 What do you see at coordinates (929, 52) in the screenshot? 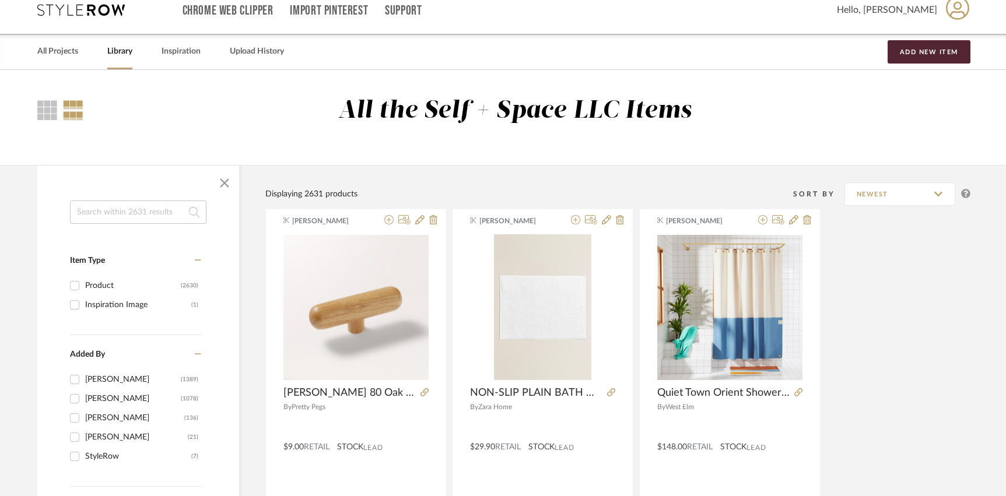
I see `button: Add New Item` at bounding box center [929, 52].